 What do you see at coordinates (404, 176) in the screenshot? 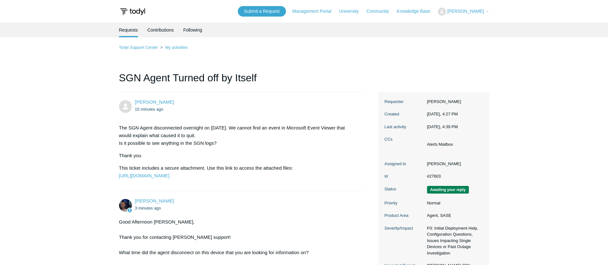
I see `dt: Id` at bounding box center [404, 176].